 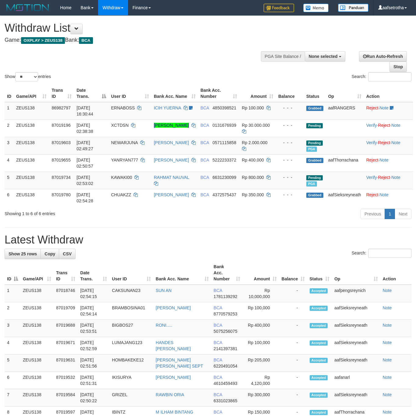 I want to click on td: Rp 205,000, so click(x=261, y=363).